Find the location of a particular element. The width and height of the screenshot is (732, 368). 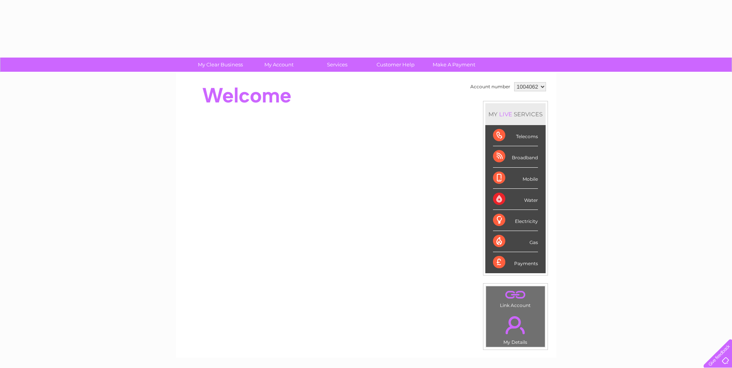

div: Broadband is located at coordinates (515, 157).